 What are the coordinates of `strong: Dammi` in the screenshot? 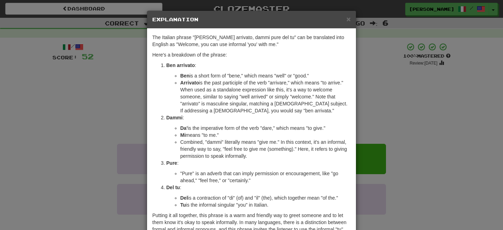 It's located at (174, 118).